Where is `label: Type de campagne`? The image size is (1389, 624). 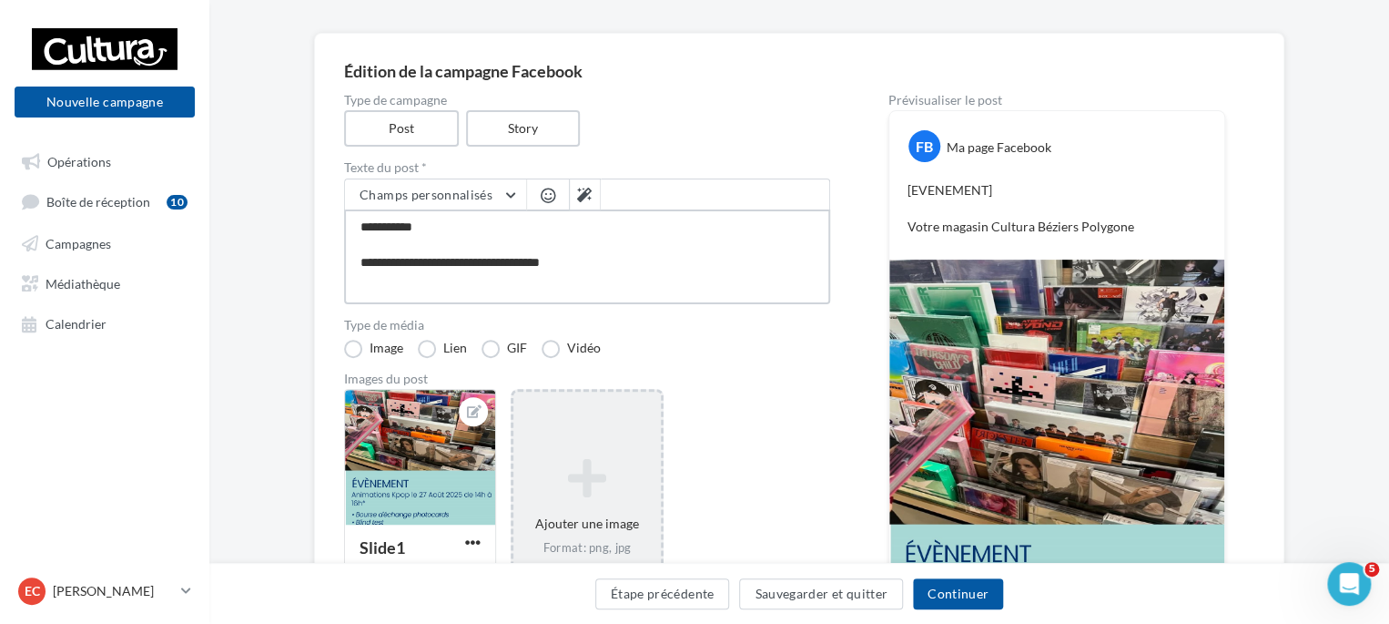 label: Type de campagne is located at coordinates (587, 100).